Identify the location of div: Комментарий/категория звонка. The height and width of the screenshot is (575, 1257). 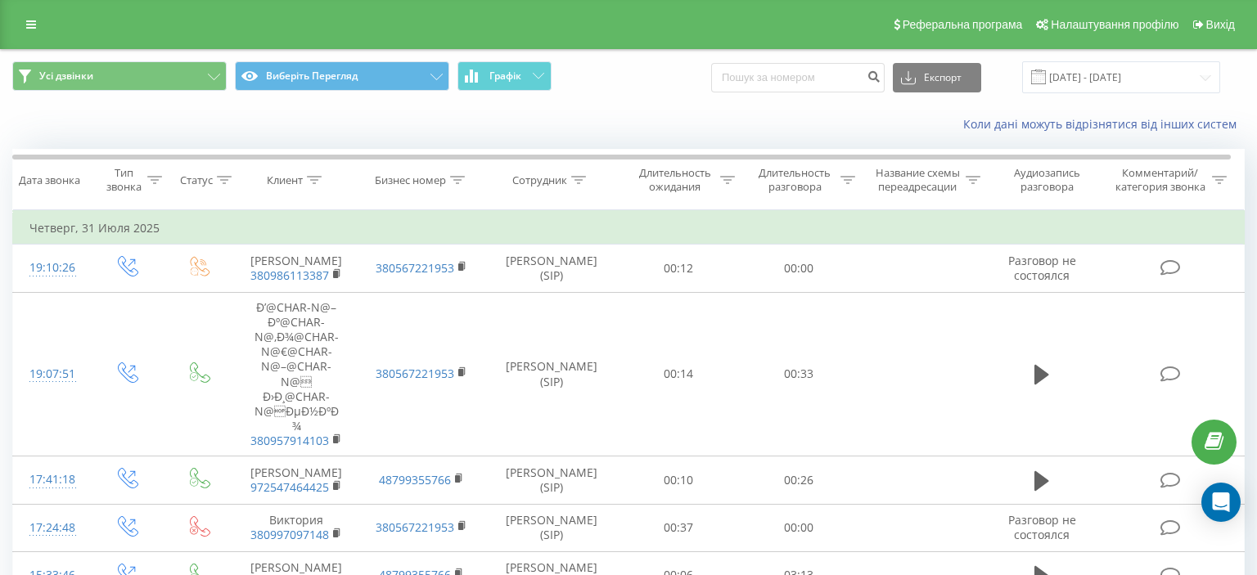
(1160, 180).